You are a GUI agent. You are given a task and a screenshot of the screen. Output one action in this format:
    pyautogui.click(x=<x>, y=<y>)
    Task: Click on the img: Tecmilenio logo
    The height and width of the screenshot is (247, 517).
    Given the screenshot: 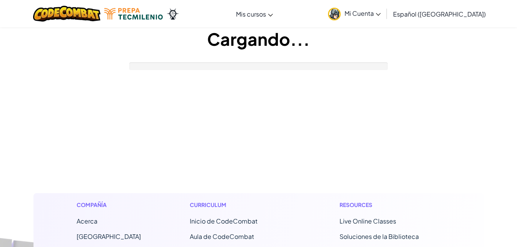 What is the action you would take?
    pyautogui.click(x=134, y=14)
    